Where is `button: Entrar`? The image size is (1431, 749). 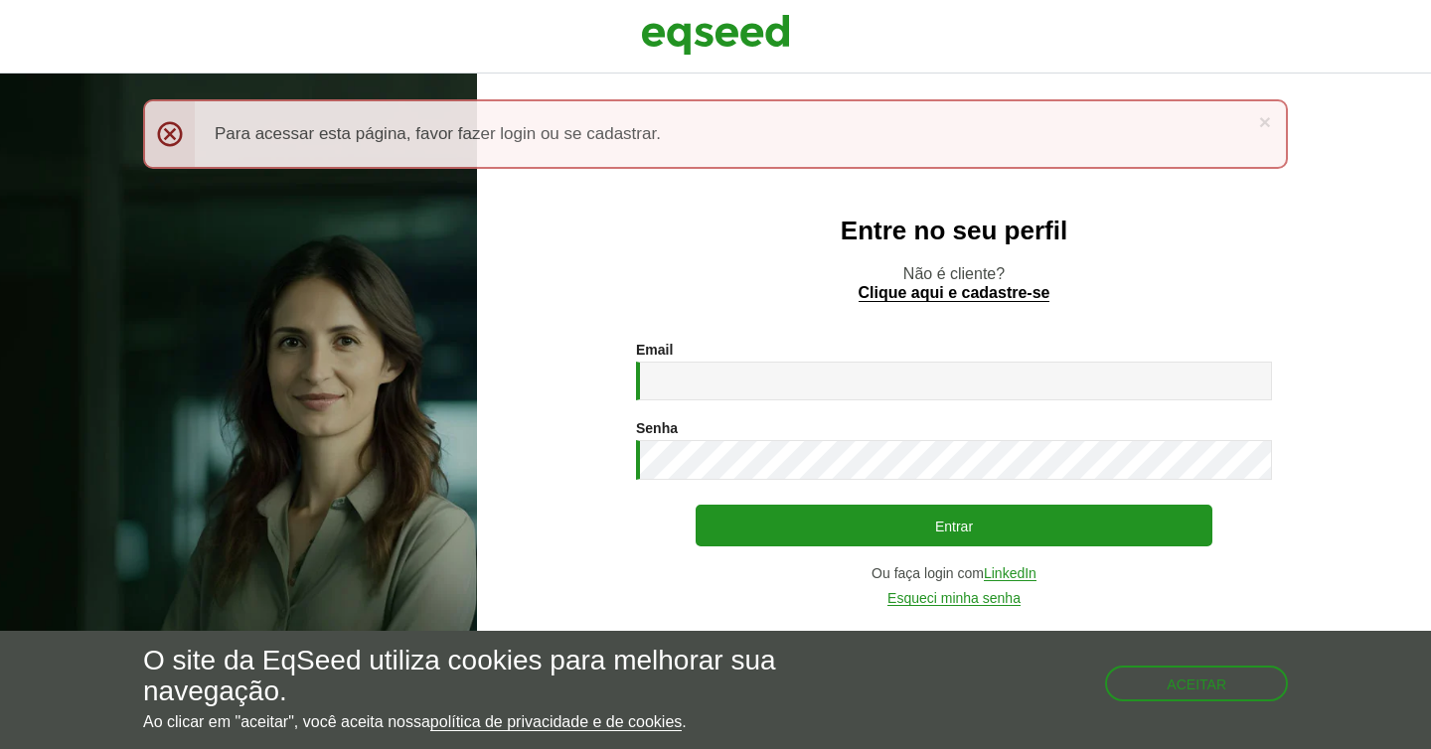
button: Entrar is located at coordinates (954, 526).